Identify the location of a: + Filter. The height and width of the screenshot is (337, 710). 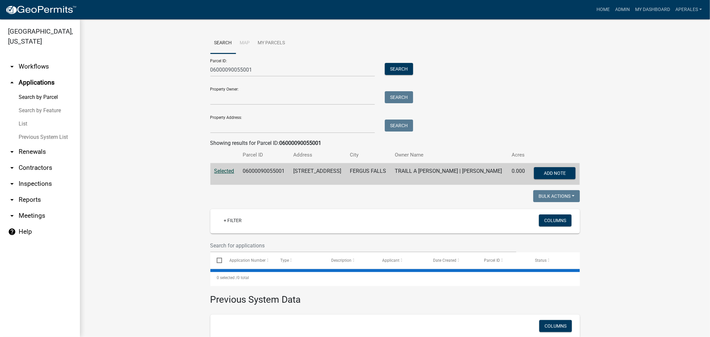
(233, 220).